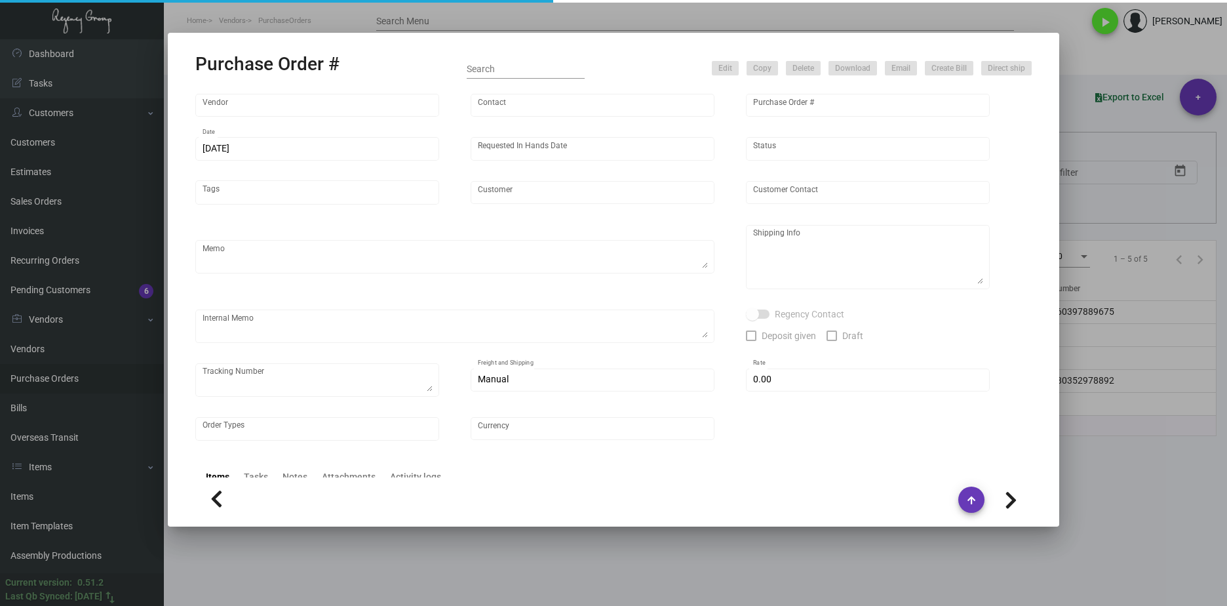 This screenshot has width=1227, height=606. I want to click on h2: Purchase Order #, so click(267, 64).